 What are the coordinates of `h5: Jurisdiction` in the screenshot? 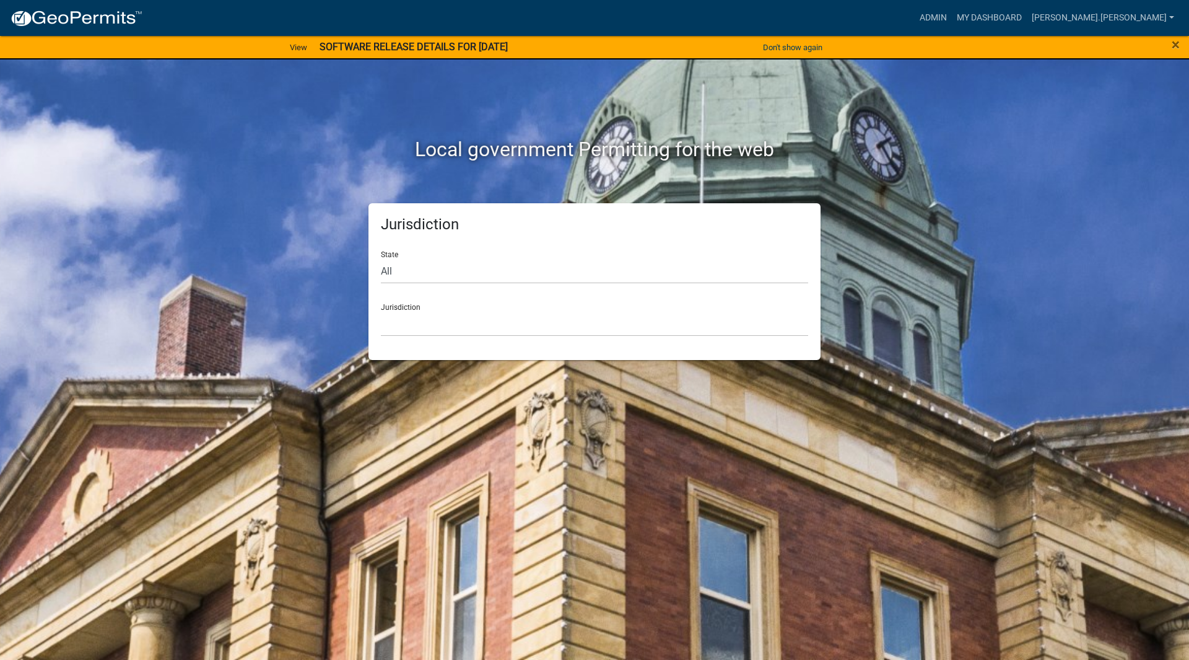 It's located at (595, 224).